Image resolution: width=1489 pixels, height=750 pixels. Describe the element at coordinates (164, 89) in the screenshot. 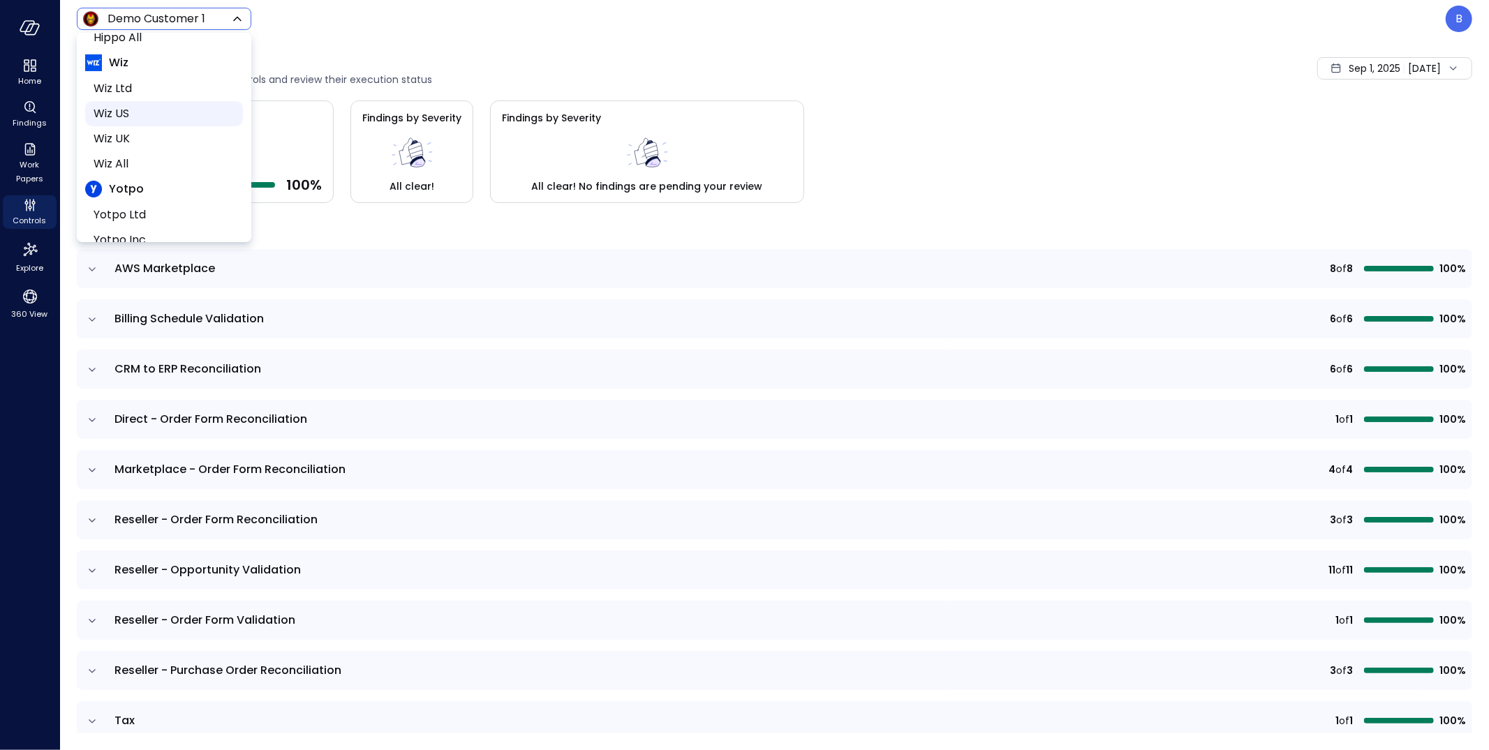

I see `li: Wiz Ltd` at that location.